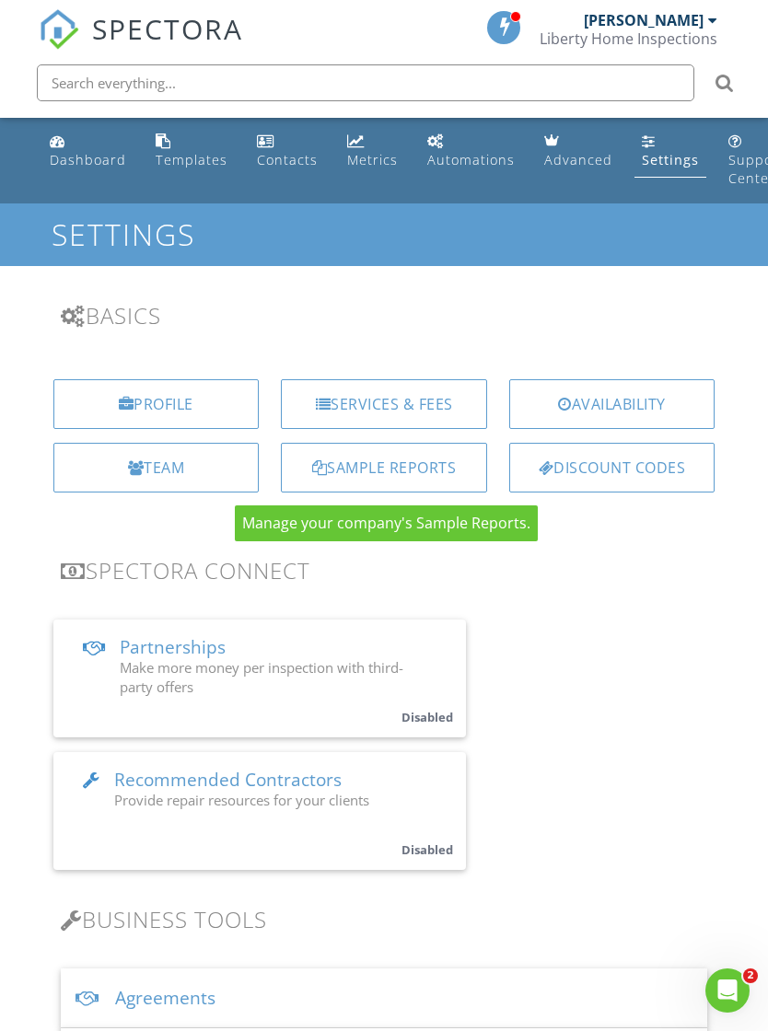 Image resolution: width=768 pixels, height=1031 pixels. Describe the element at coordinates (384, 919) in the screenshot. I see `h3: Business Tools` at that location.